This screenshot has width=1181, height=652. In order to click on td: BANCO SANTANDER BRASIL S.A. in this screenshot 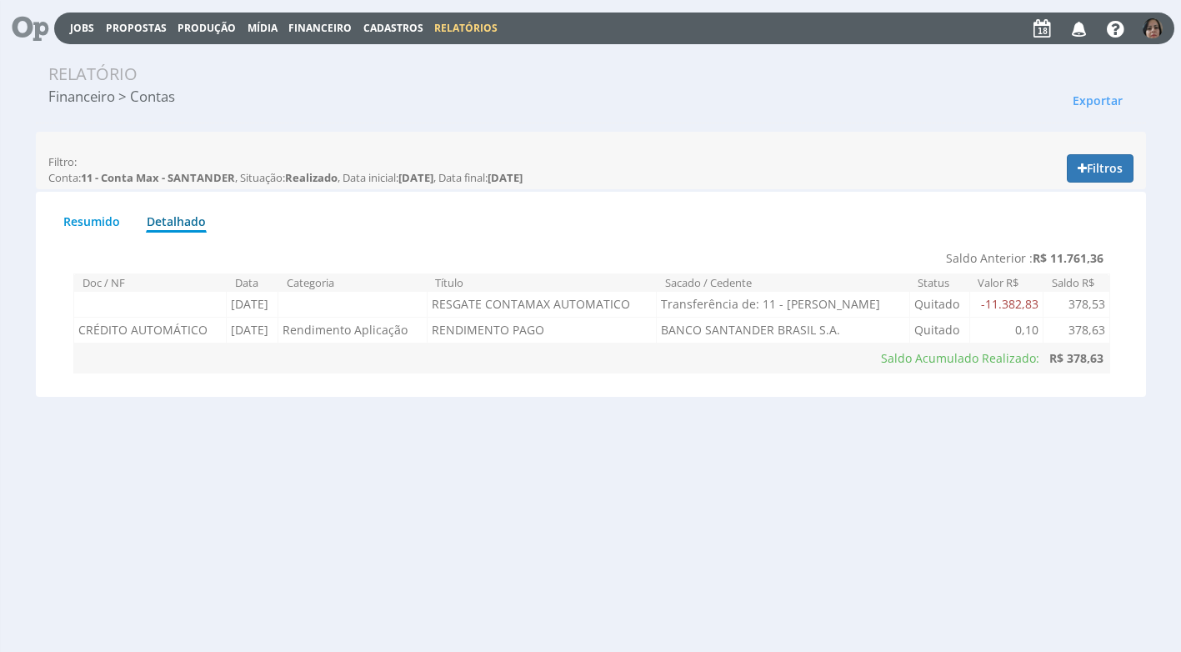, I will do `click(783, 330)`.